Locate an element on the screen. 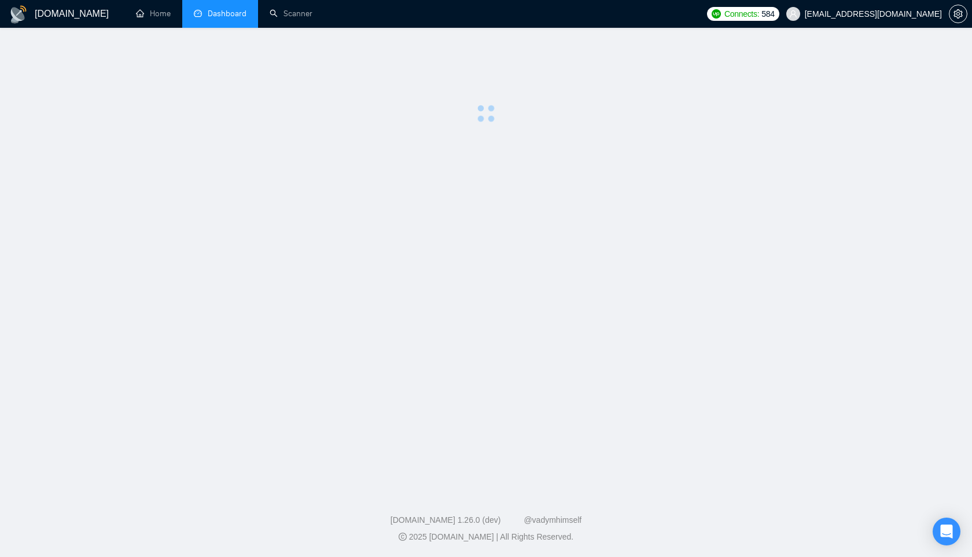 The height and width of the screenshot is (557, 972). a: setting is located at coordinates (958, 14).